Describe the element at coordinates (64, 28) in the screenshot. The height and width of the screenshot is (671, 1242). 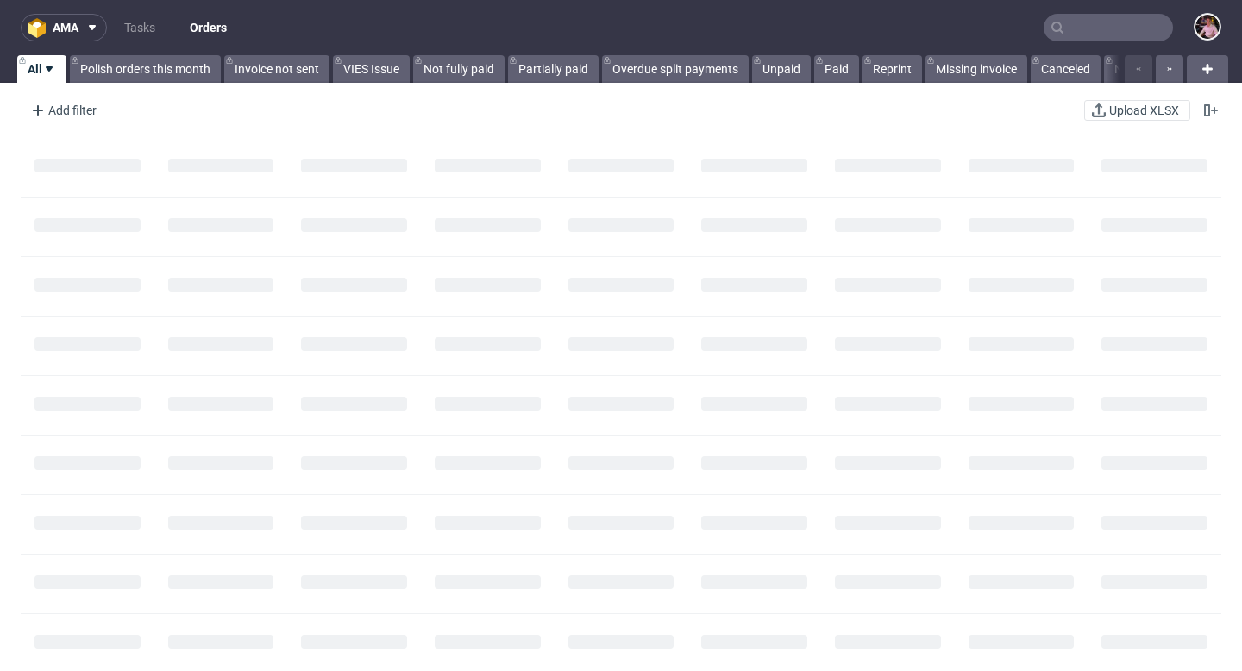
I see `button: ama` at that location.